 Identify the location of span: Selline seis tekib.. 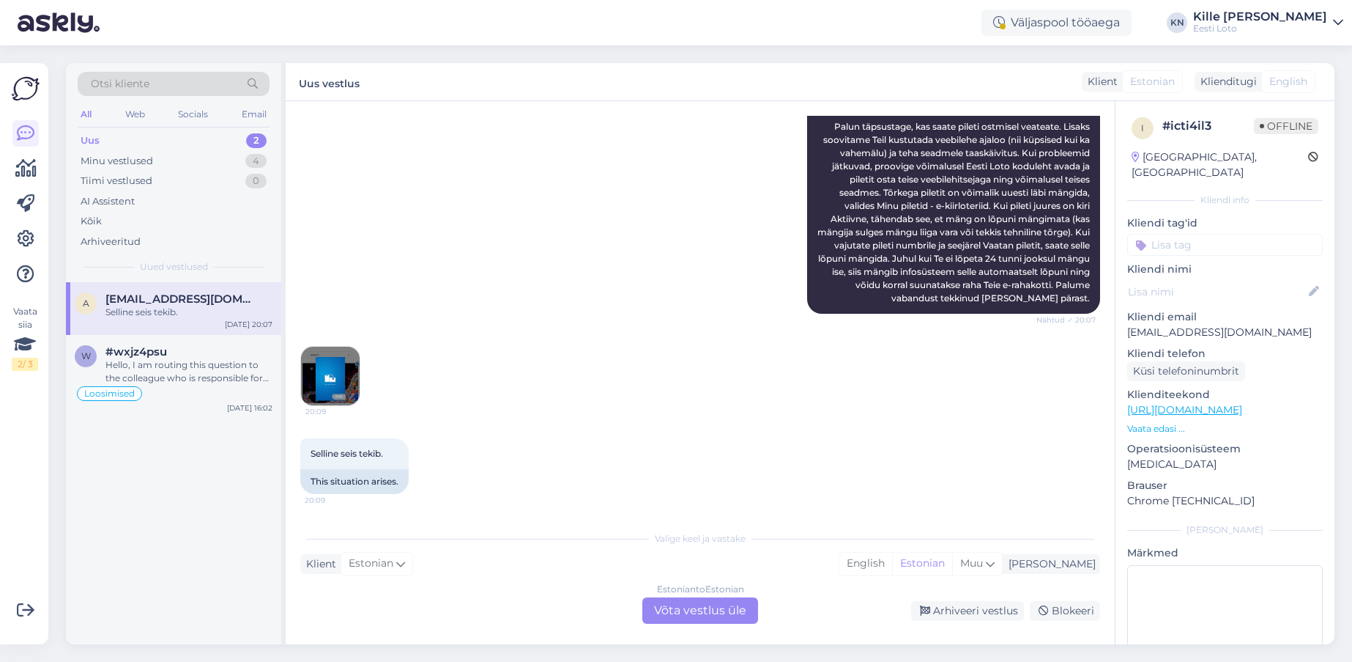
(347, 453).